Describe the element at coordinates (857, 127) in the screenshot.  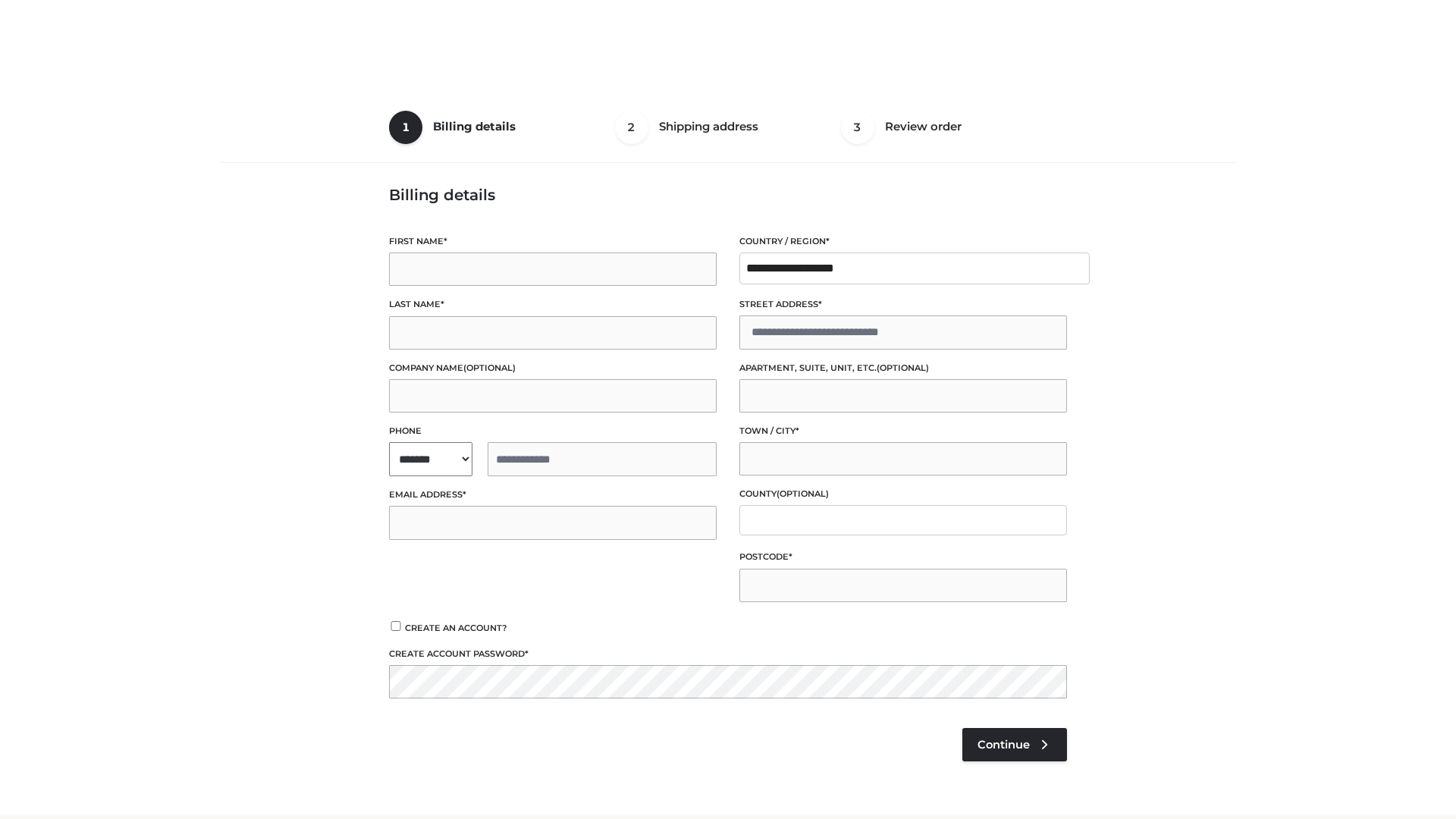
I see `span: 3` at that location.